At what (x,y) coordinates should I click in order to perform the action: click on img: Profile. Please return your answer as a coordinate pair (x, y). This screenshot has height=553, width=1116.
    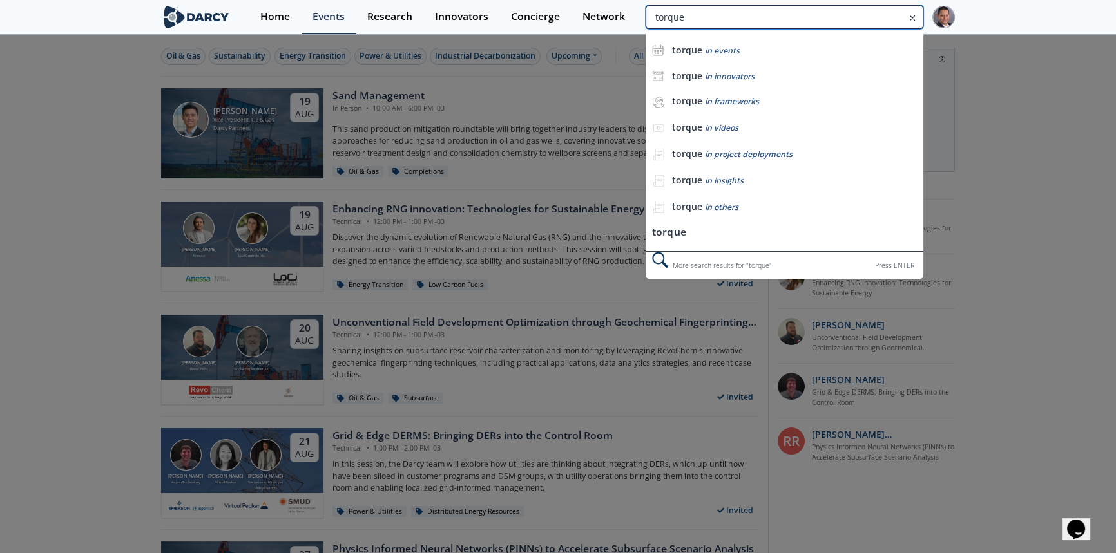
    Looking at the image, I should click on (943, 17).